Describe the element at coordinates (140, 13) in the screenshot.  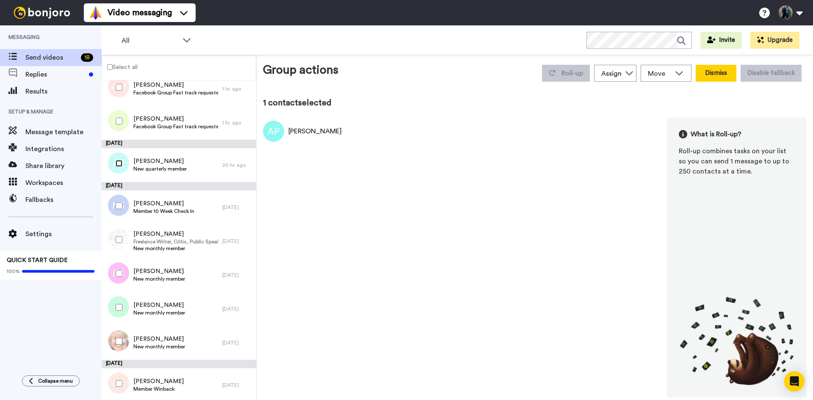
I see `span: Video messaging` at that location.